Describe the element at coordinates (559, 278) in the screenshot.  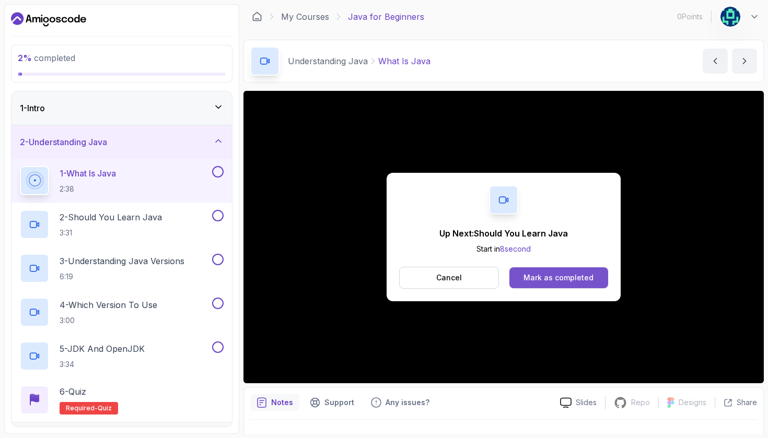
I see `button: Mark as completed` at that location.